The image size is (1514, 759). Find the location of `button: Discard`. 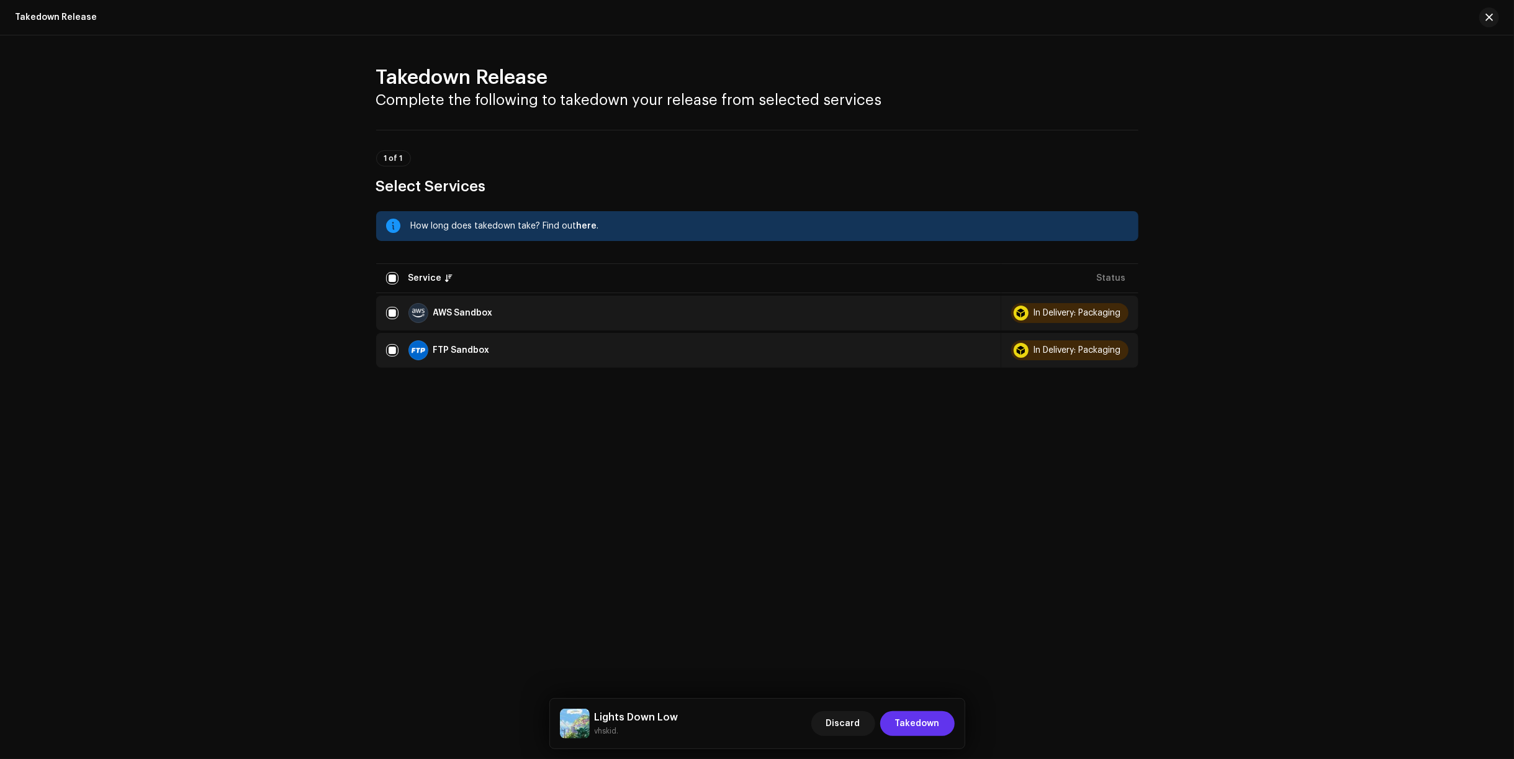

button: Discard is located at coordinates (843, 723).